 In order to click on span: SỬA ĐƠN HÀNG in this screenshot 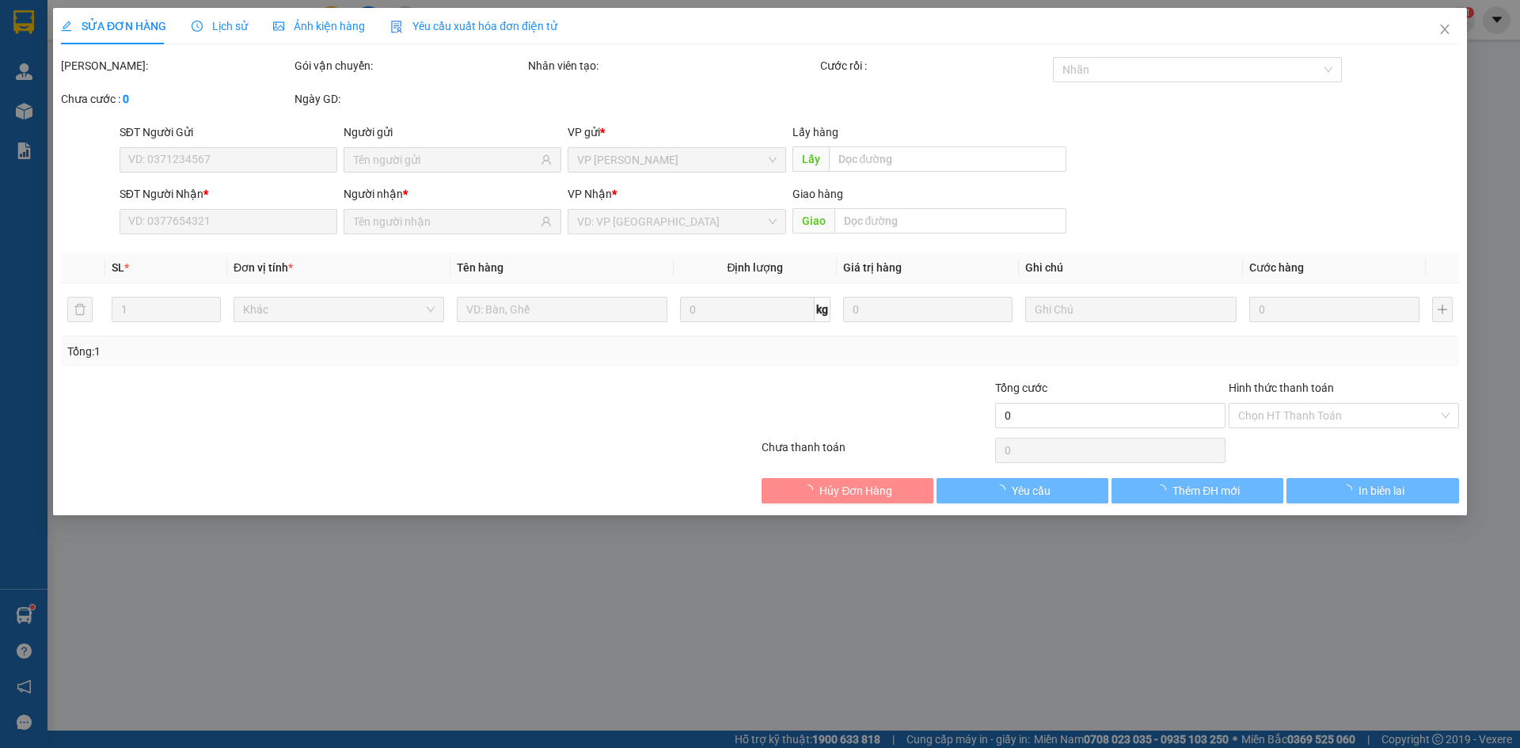, I will do `click(113, 26)`.